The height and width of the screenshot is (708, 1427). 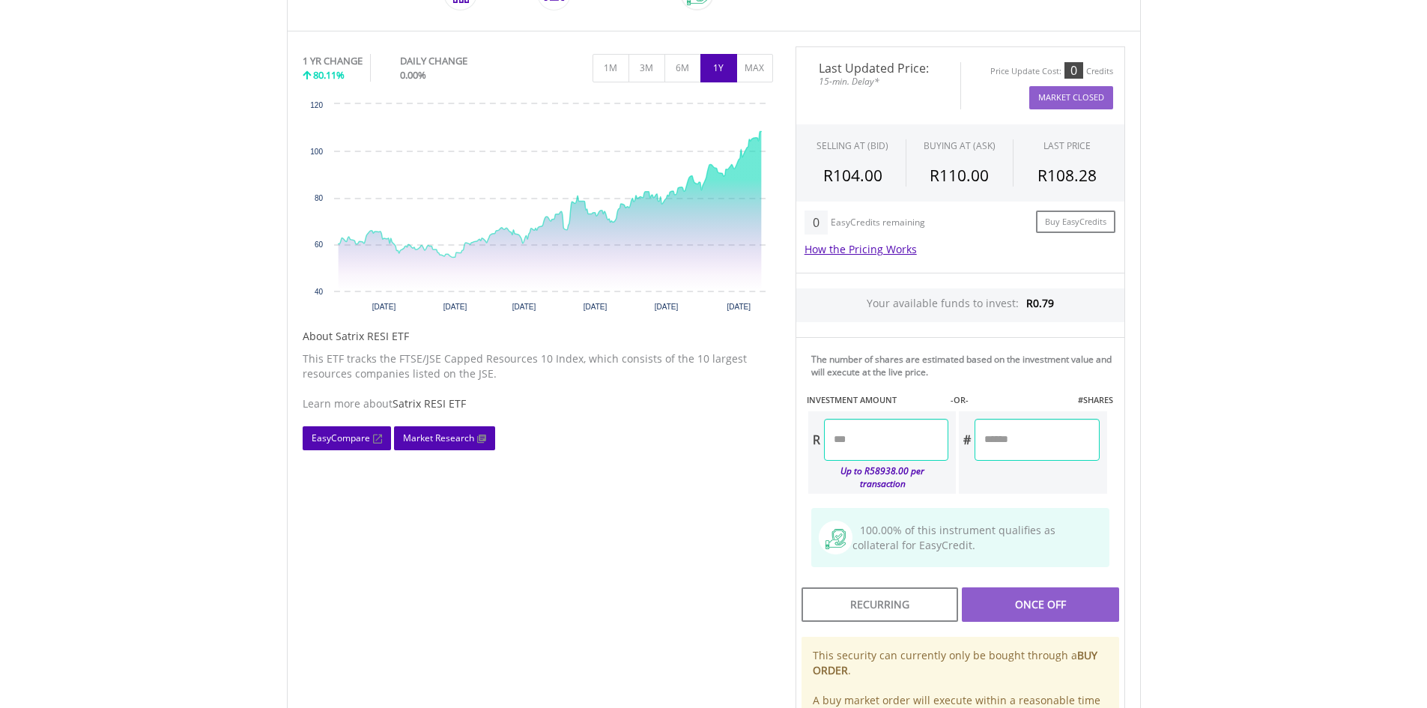 I want to click on span: 15-min. Delay*, so click(x=878, y=81).